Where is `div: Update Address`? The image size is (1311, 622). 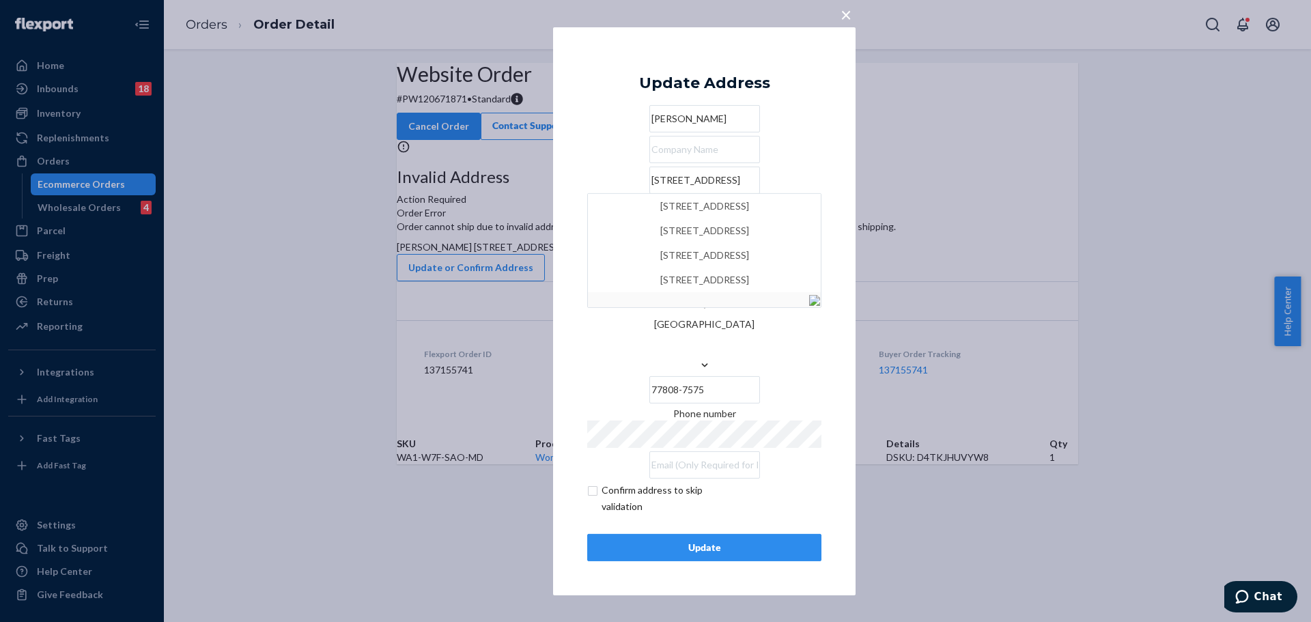 div: Update Address is located at coordinates (704, 83).